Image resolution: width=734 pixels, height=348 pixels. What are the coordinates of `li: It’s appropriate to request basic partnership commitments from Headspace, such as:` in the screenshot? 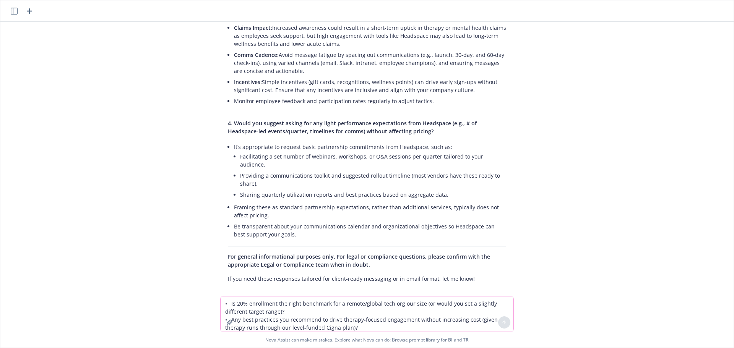 It's located at (370, 172).